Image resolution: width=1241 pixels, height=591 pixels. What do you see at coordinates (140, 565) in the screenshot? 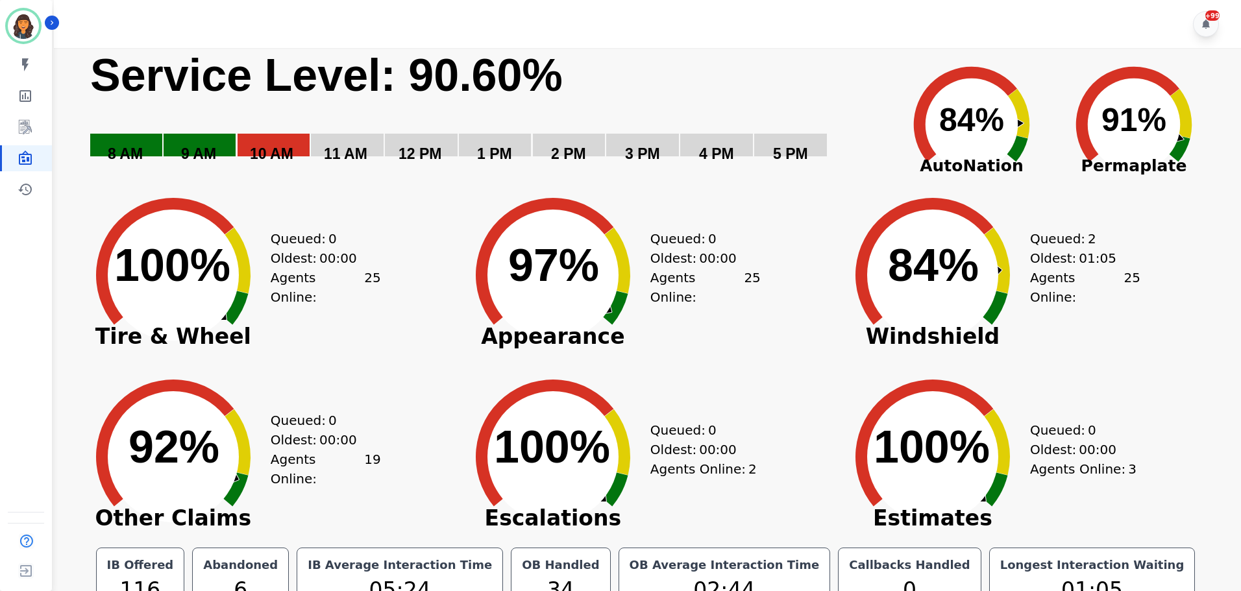
I see `div: IB Offered` at bounding box center [140, 565].